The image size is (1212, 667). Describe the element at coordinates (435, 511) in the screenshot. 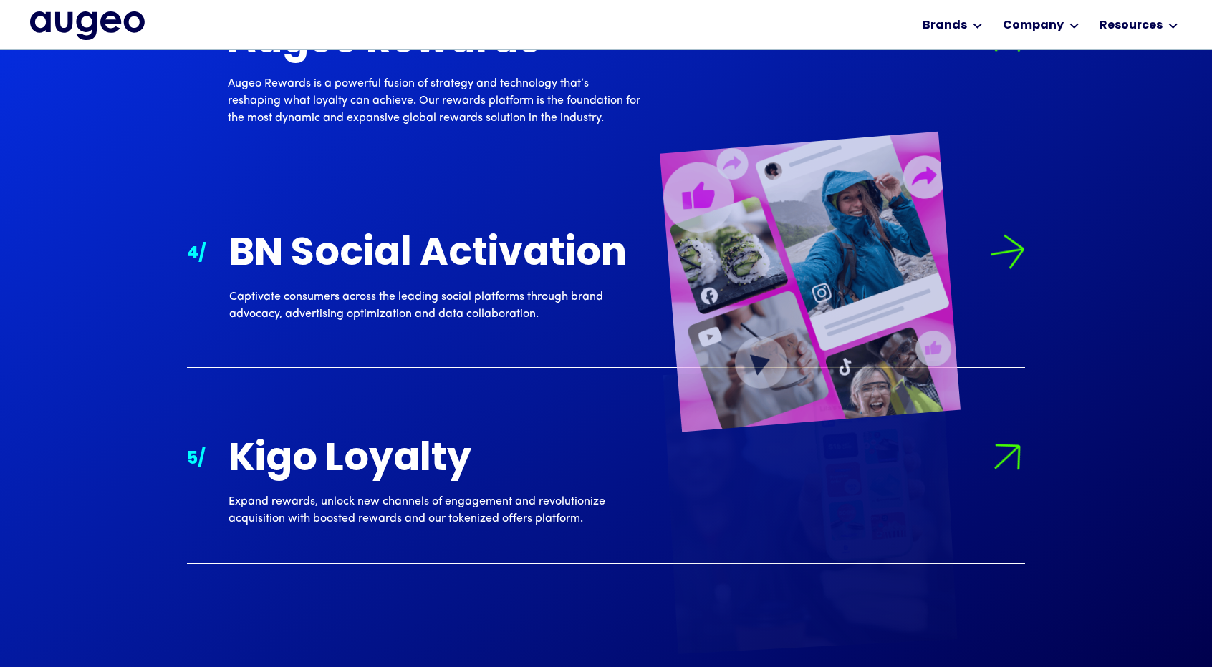

I see `div: Expand rewards, unlock new channels of engagement and revolutionize acquisition with boosted rewa...` at that location.